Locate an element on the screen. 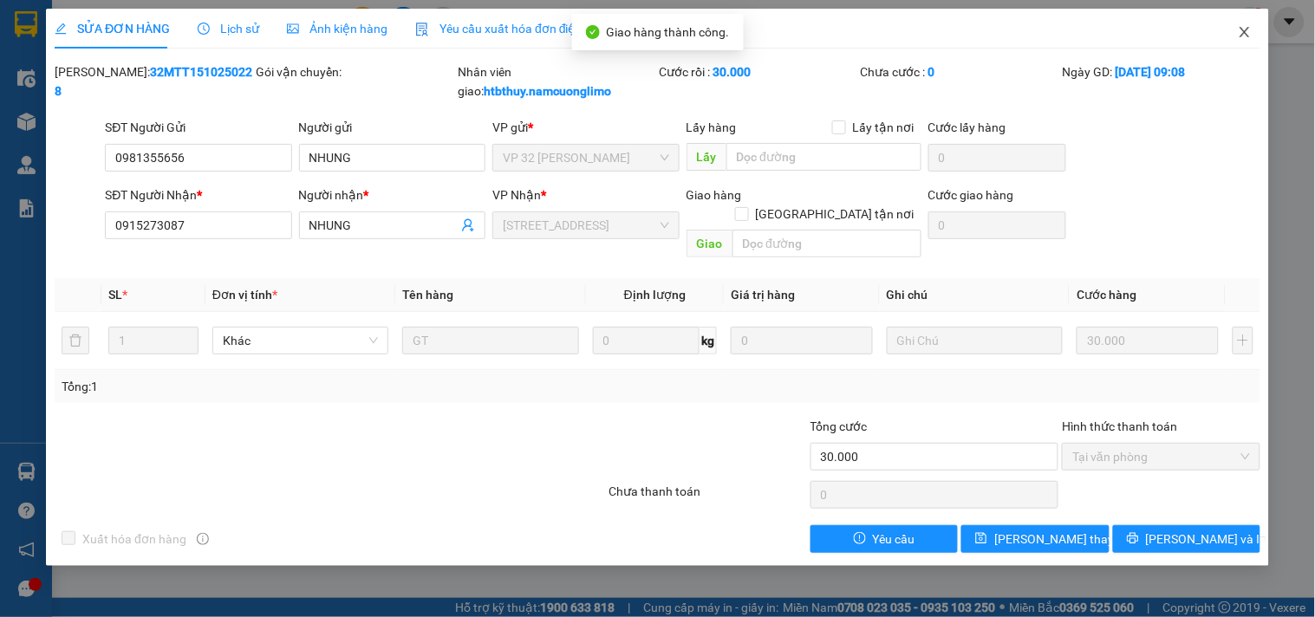 Image resolution: width=1315 pixels, height=617 pixels. span: edit is located at coordinates (61, 29).